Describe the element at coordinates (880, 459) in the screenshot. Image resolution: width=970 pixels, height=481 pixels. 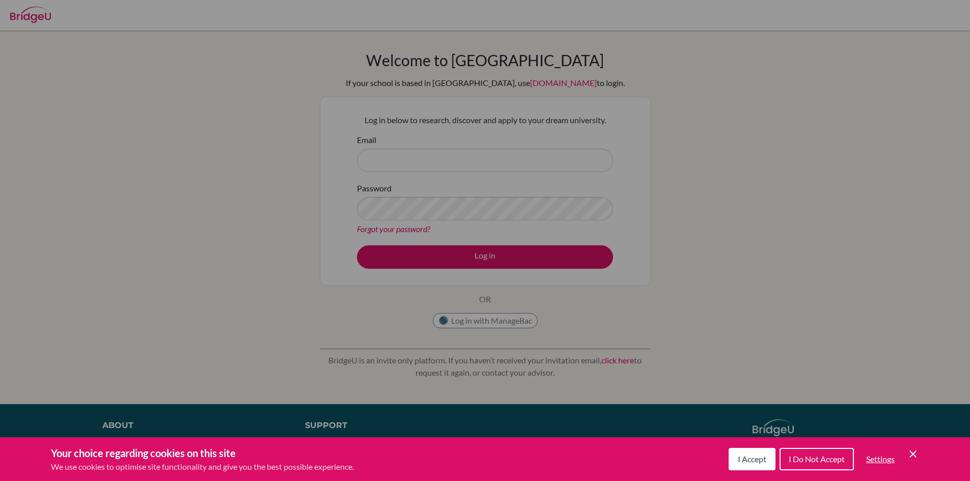
I see `button: Settings` at that location.